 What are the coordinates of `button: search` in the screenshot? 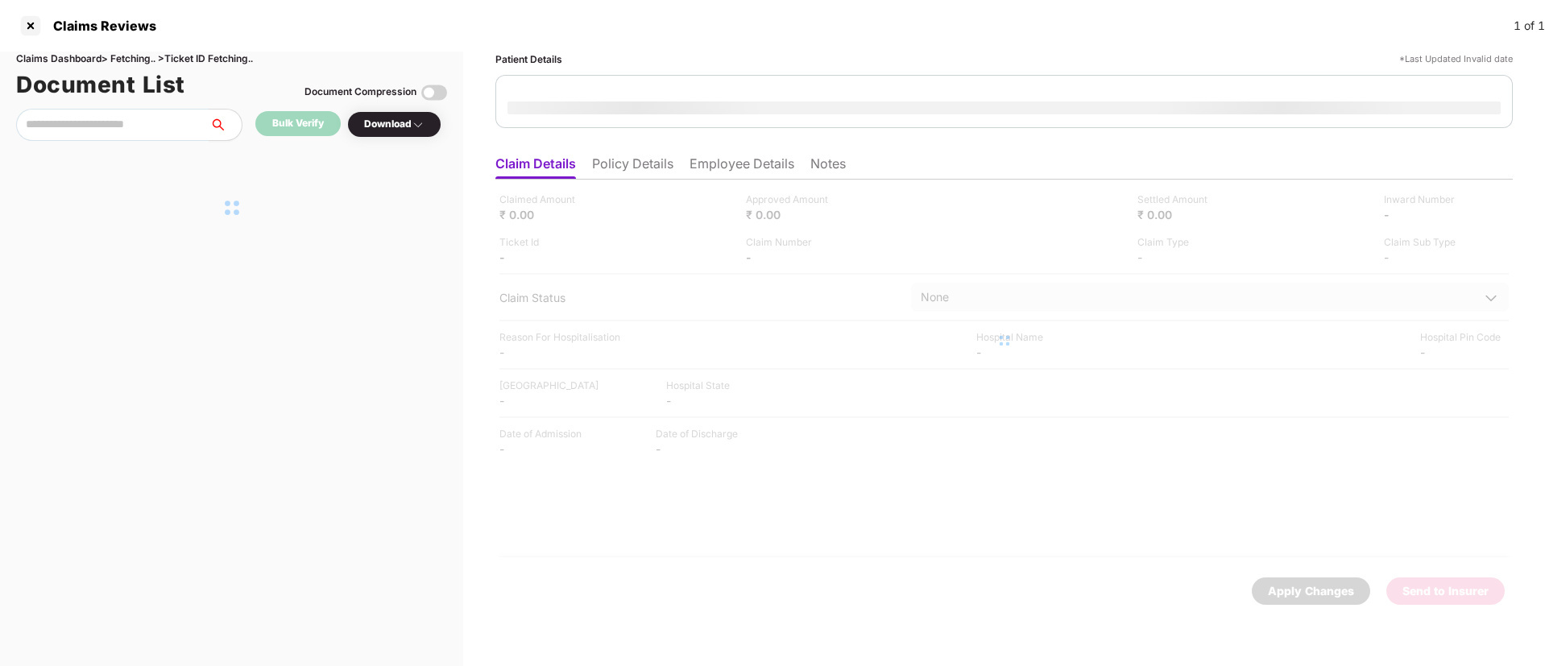 It's located at (226, 125).